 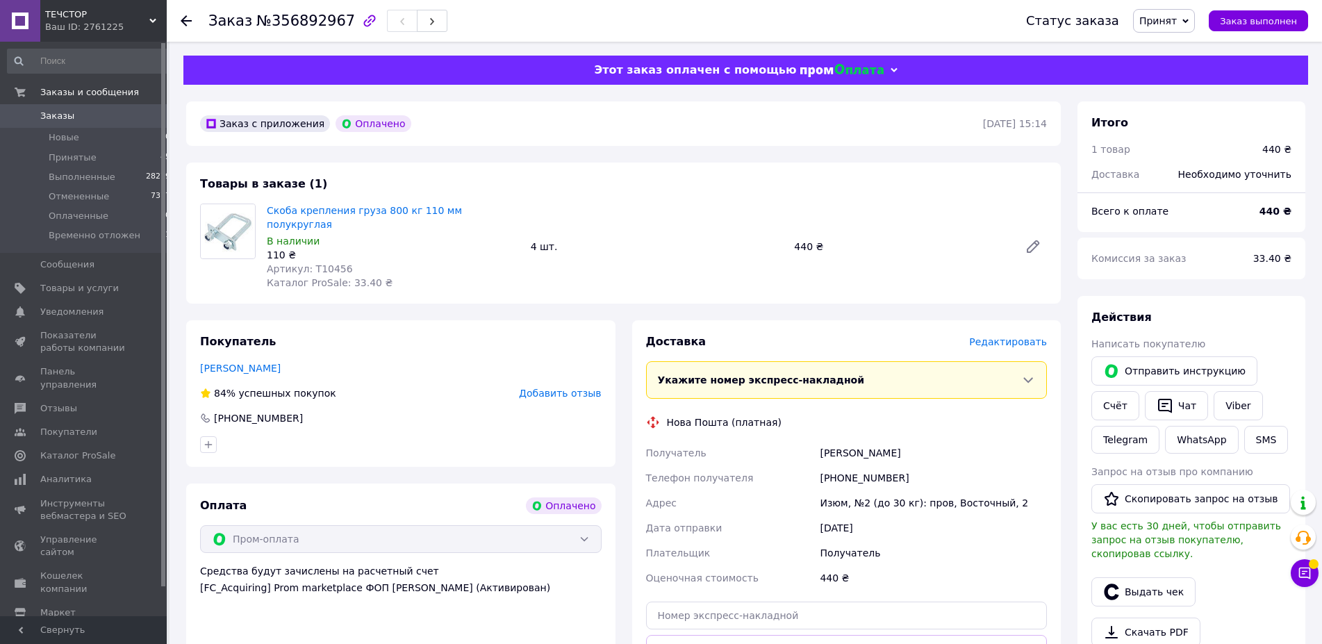 I want to click on span: Инструменты вебмастера и SEO, so click(x=84, y=510).